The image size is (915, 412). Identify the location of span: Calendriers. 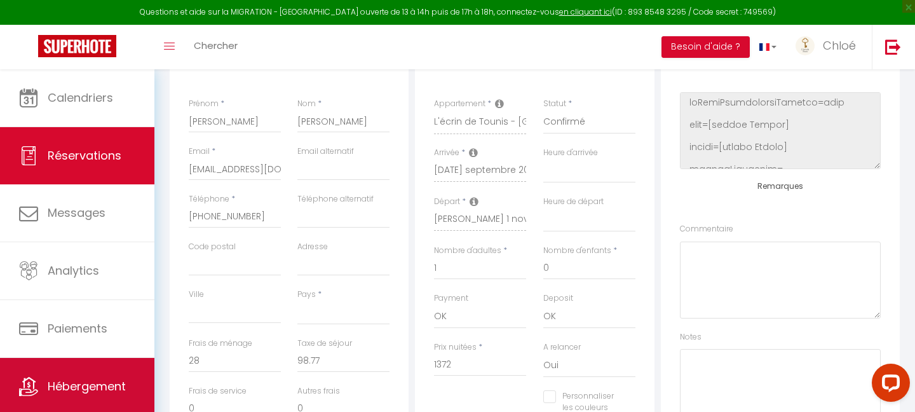
(80, 97).